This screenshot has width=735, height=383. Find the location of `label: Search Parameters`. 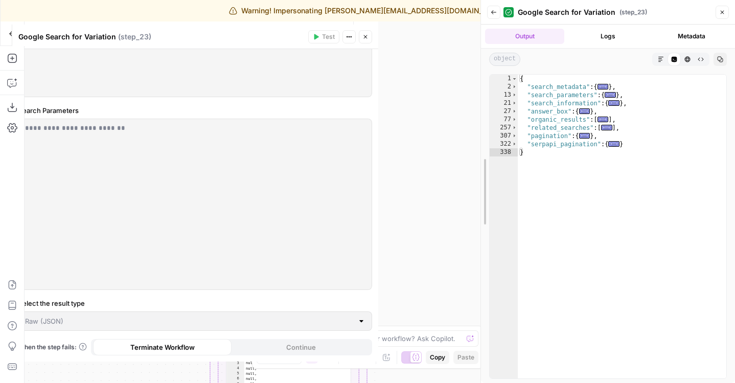

label: Search Parameters is located at coordinates (195, 110).